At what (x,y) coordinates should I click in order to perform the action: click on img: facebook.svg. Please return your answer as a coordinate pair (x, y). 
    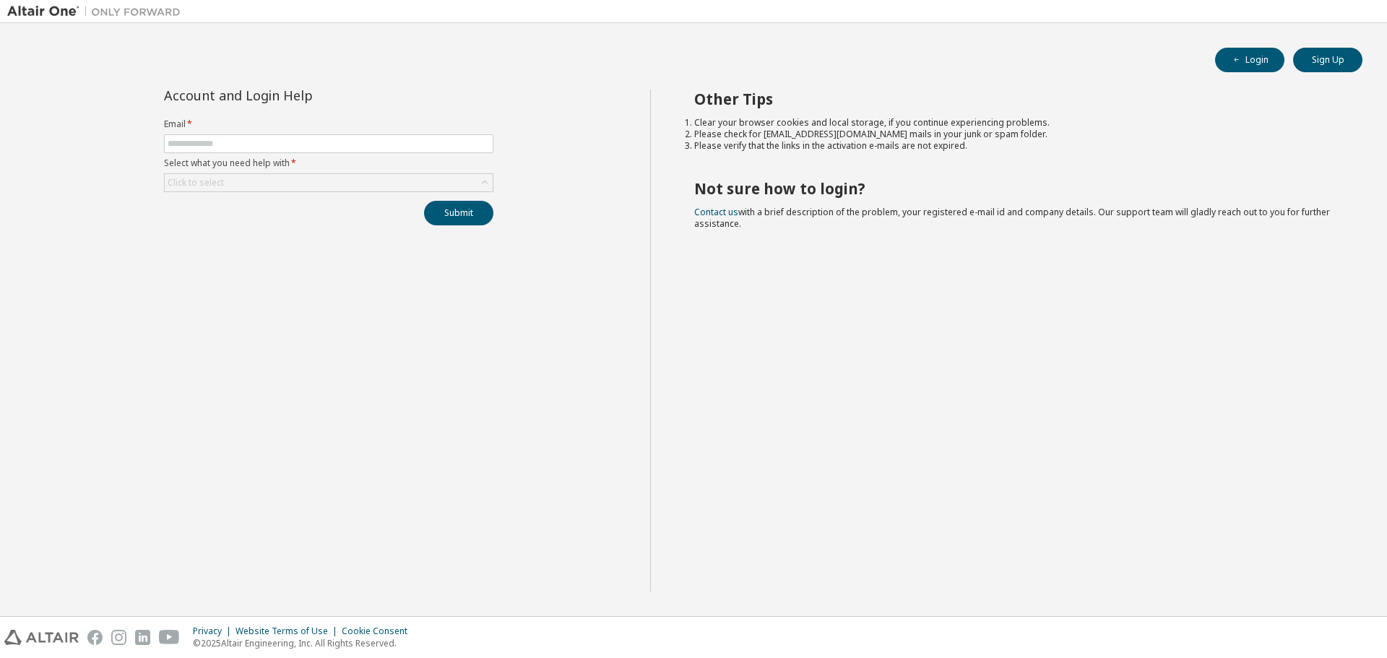
    Looking at the image, I should click on (95, 637).